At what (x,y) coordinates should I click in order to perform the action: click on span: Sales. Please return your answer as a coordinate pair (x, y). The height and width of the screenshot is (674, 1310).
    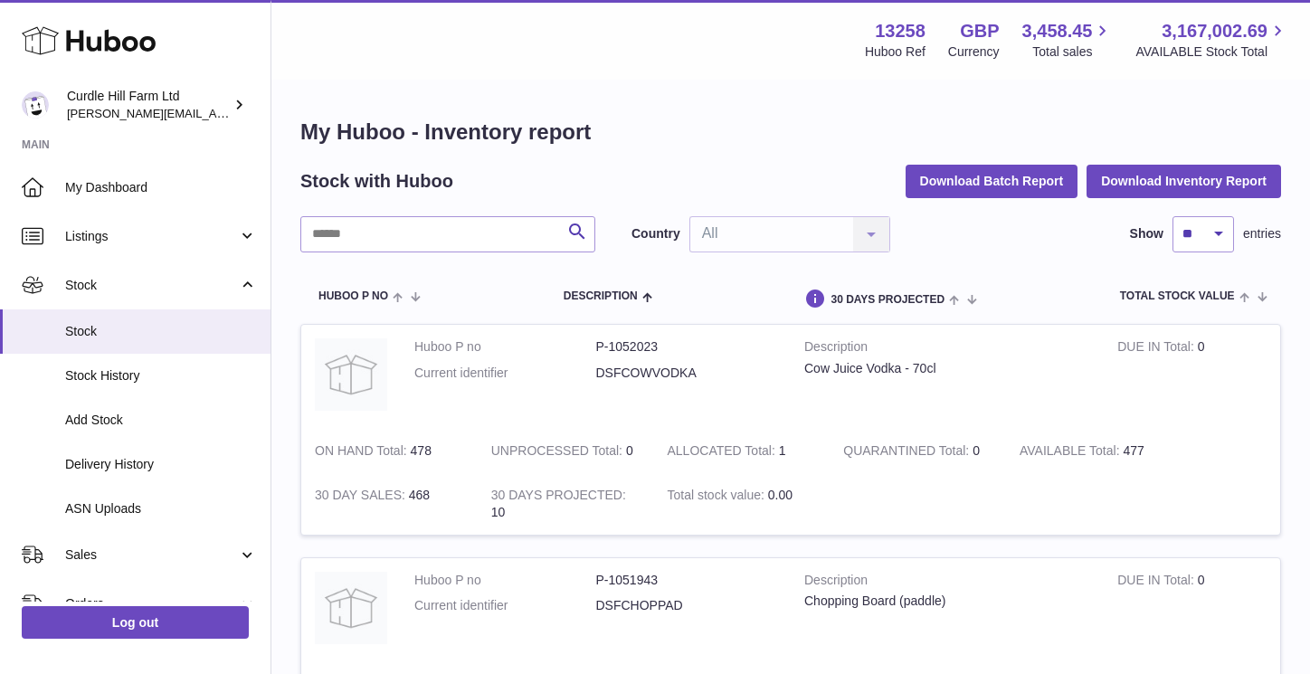
    Looking at the image, I should click on (151, 555).